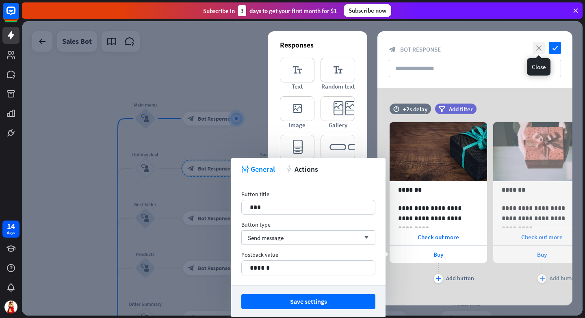 The height and width of the screenshot is (318, 585). Describe the element at coordinates (11, 233) in the screenshot. I see `div: days` at that location.